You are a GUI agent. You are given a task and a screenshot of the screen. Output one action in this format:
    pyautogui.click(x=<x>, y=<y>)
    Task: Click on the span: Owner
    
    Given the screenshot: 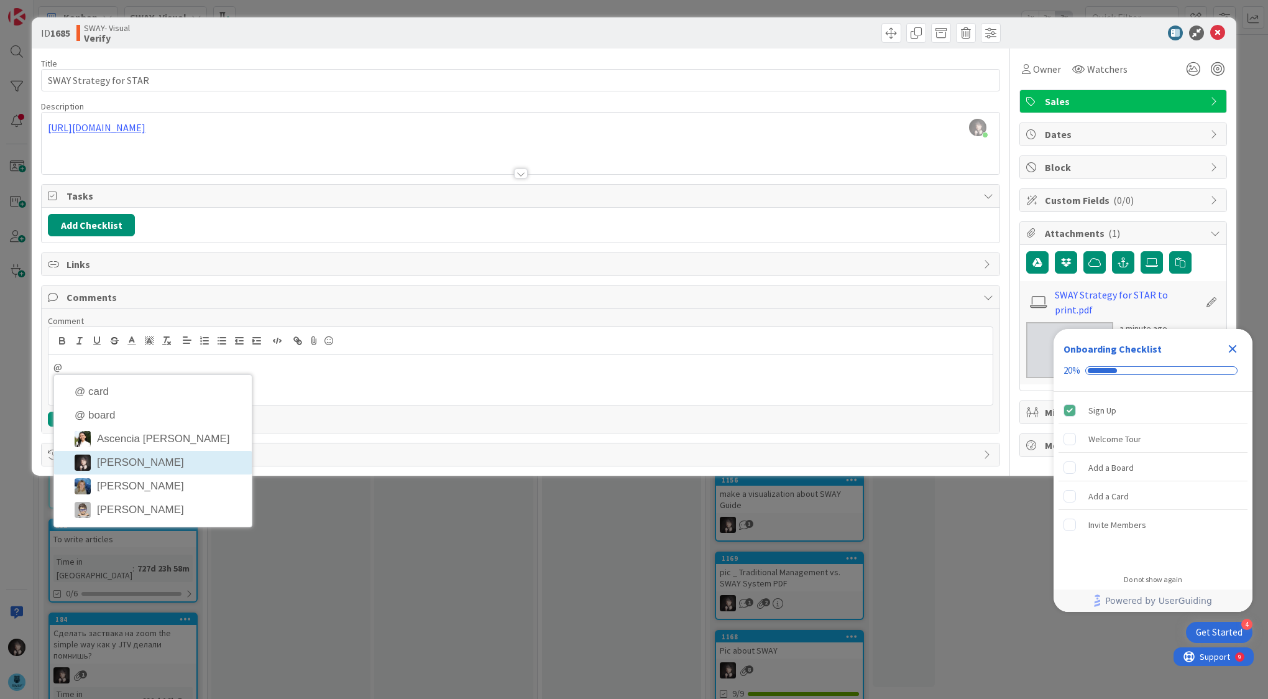 What is the action you would take?
    pyautogui.click(x=1047, y=69)
    